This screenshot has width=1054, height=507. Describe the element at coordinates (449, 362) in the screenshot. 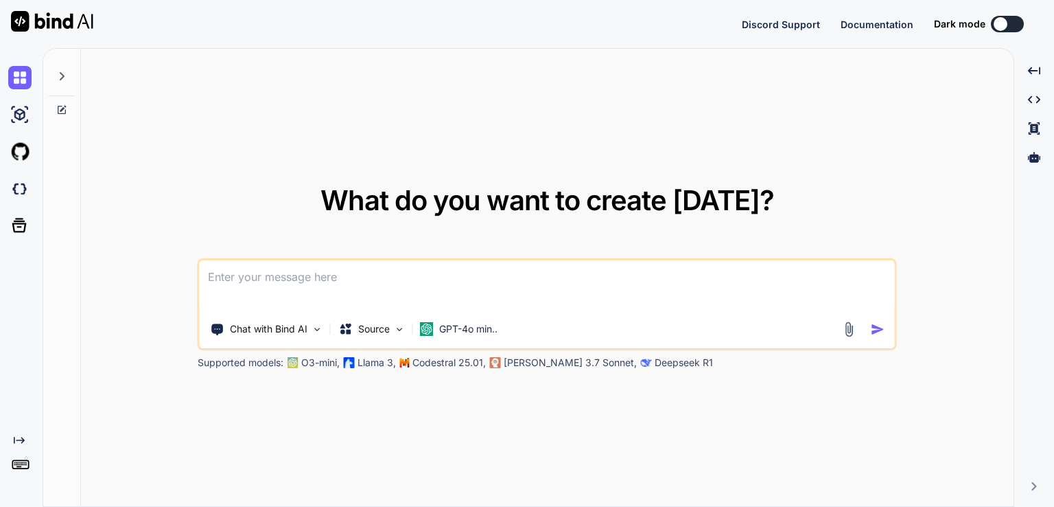

I see `p: Codestral 25.01,` at that location.